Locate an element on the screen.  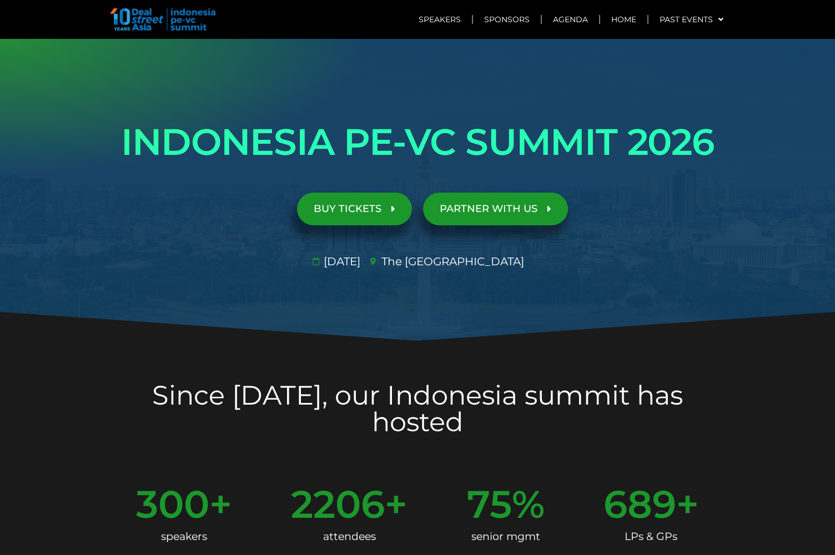
div: attendees is located at coordinates (349, 537).